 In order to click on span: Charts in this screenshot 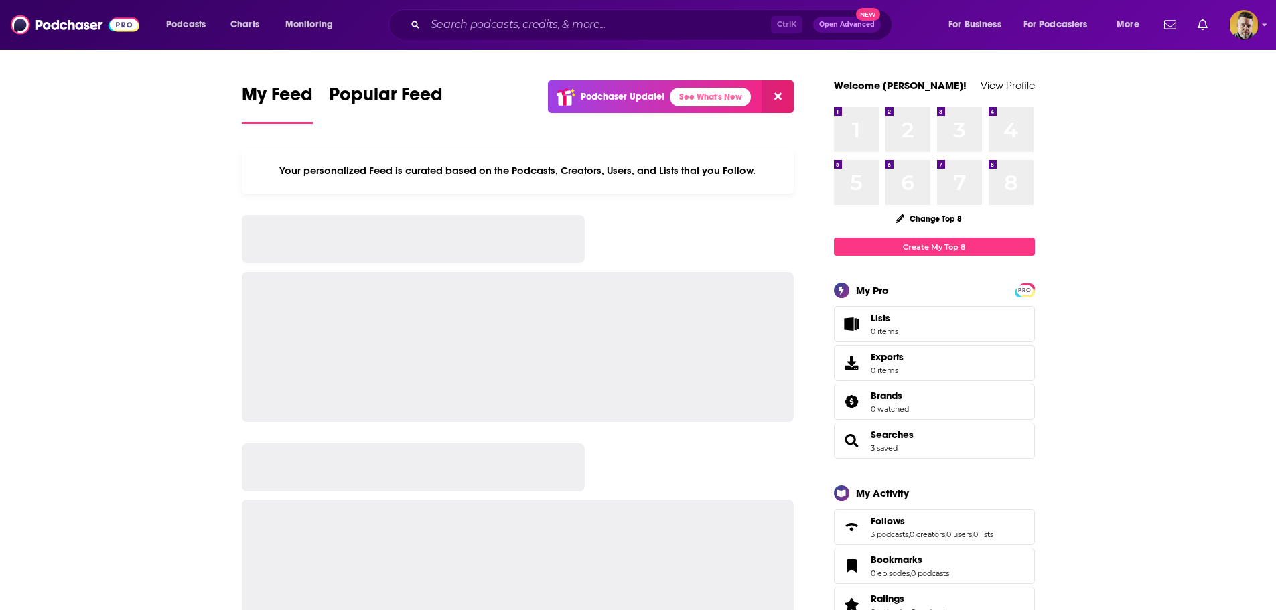, I will do `click(244, 25)`.